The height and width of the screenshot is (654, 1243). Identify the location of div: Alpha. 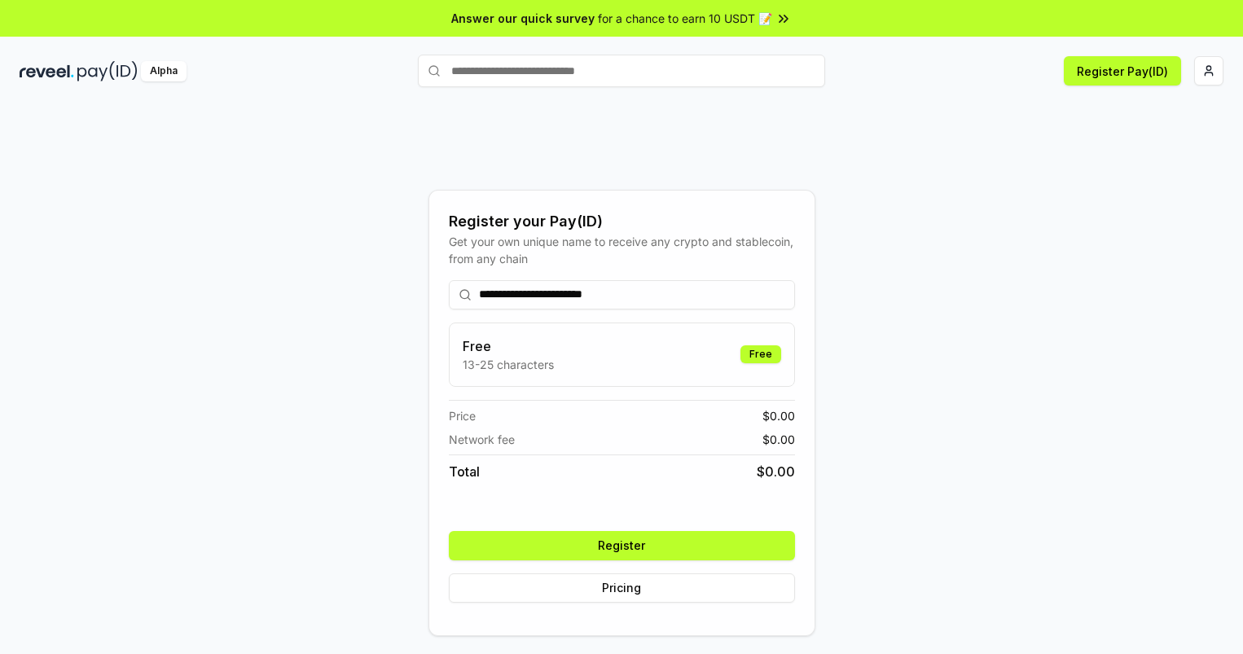
(164, 71).